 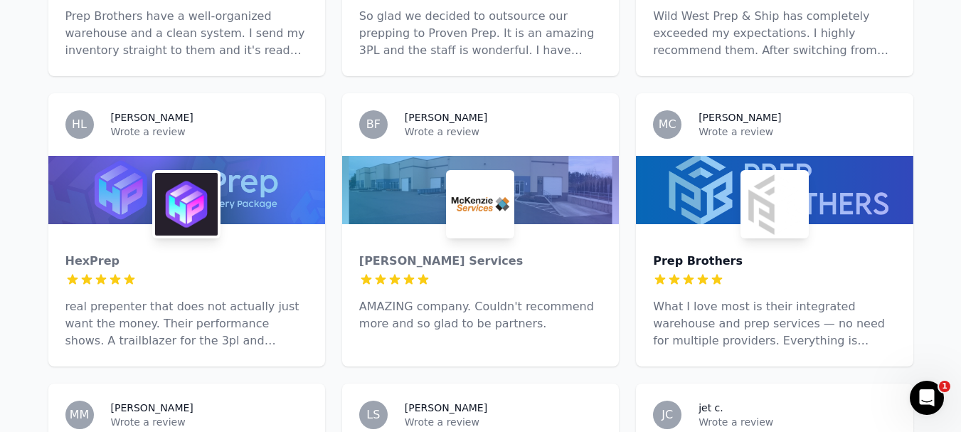 I want to click on div: HexPrep, so click(x=186, y=261).